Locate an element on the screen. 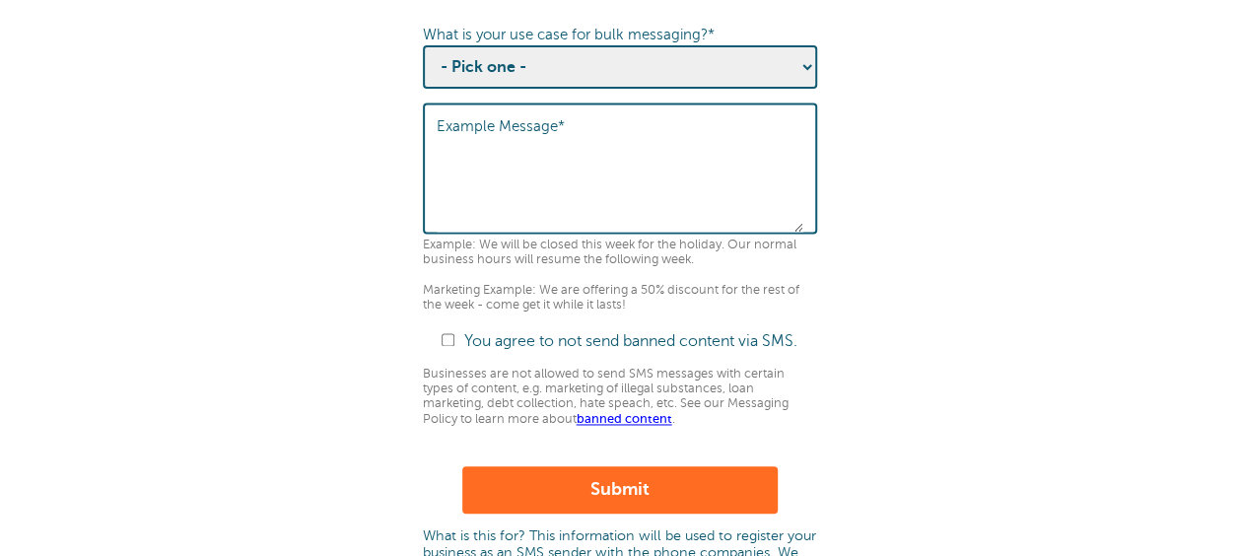  label: What is your use case for bulk messaging?* is located at coordinates (569, 34).